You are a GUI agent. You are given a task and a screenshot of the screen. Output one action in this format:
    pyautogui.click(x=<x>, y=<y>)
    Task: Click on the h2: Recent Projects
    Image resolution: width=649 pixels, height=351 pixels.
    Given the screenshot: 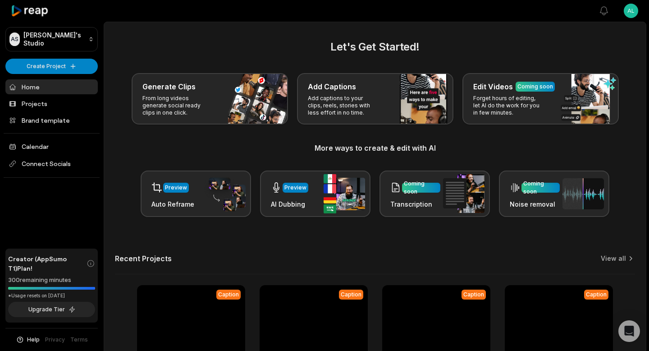 What is the action you would take?
    pyautogui.click(x=143, y=258)
    